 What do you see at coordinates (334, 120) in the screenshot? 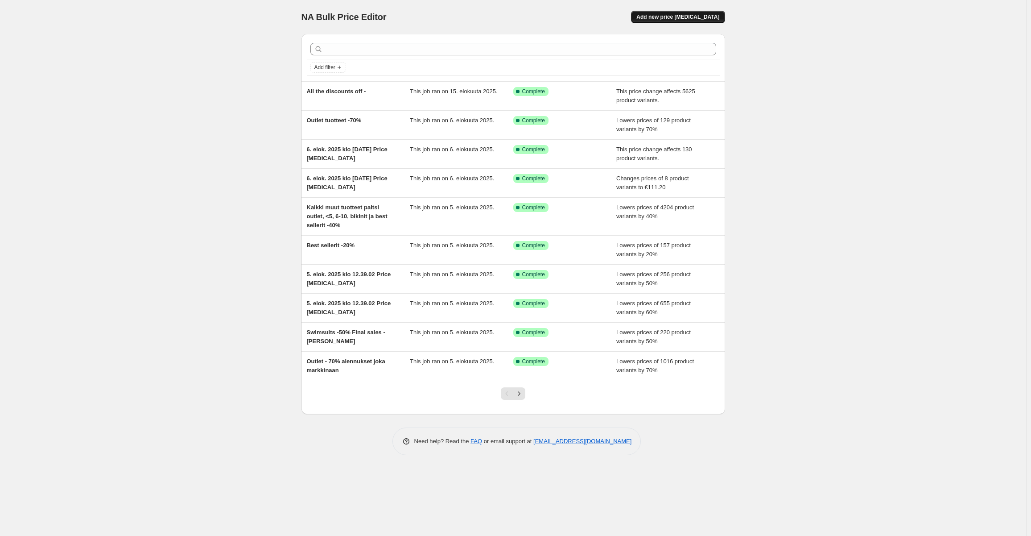
I see `span: Outlet tuotteet -70%` at bounding box center [334, 120].